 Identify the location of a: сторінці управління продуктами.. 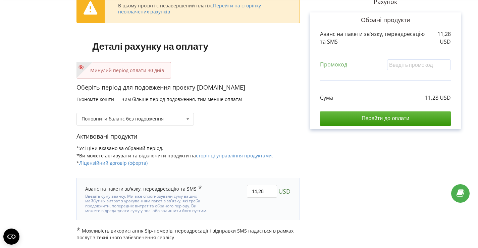
(235, 155).